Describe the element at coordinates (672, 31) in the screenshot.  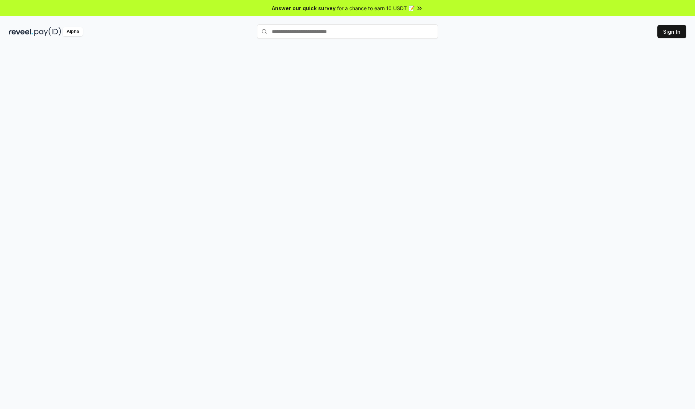
I see `button: Sign In` at that location.